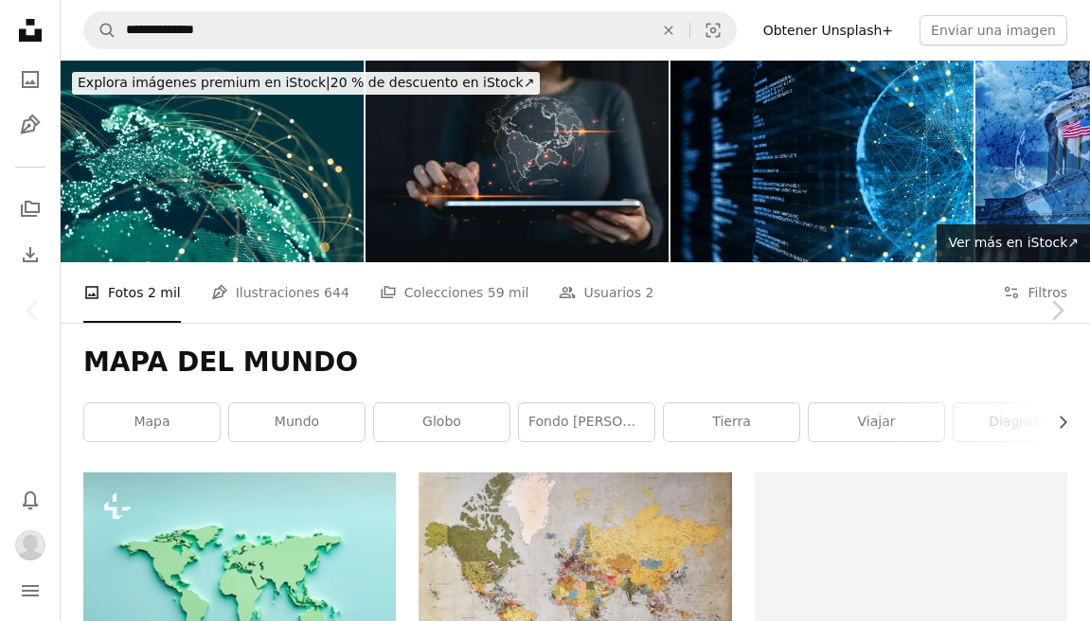 The width and height of the screenshot is (1090, 621). Describe the element at coordinates (152, 422) in the screenshot. I see `a: mapa` at that location.